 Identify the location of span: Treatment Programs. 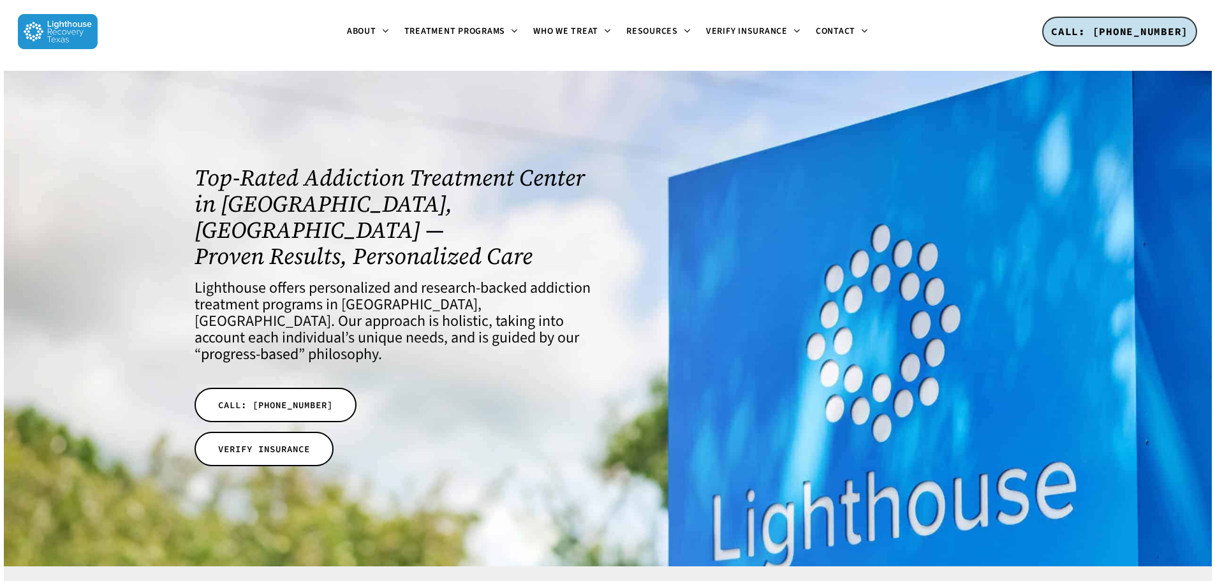
(455, 31).